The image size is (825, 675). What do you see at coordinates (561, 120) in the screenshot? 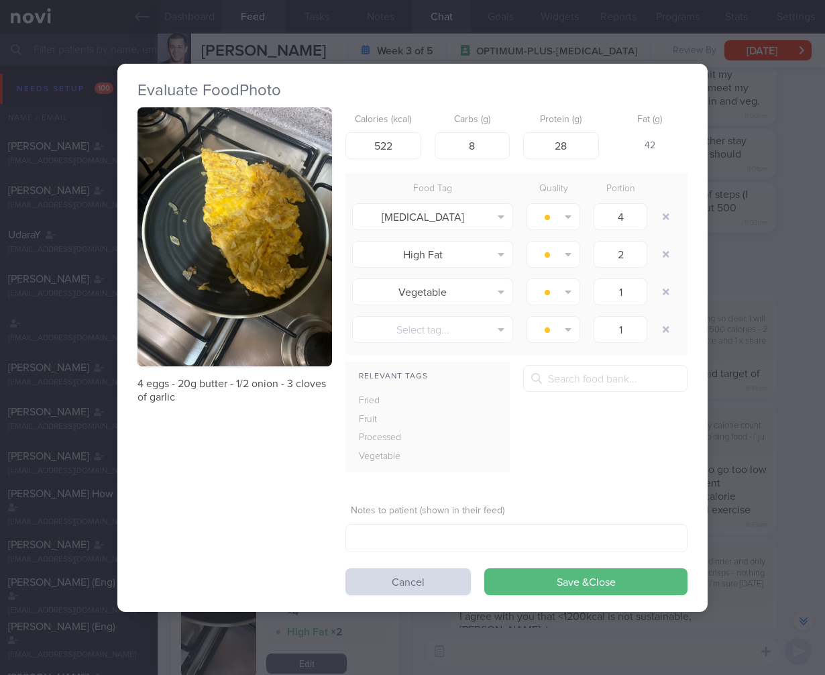
I see `label: Protein (g)` at bounding box center [561, 120].